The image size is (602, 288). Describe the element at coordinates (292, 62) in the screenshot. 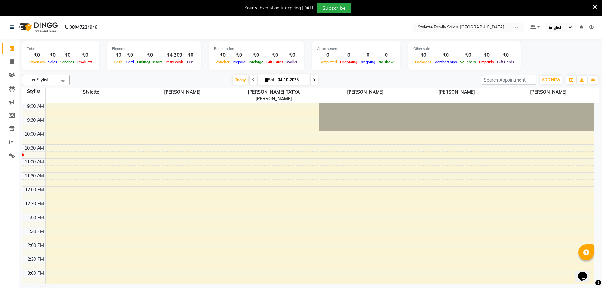

I see `span: Wallet` at that location.